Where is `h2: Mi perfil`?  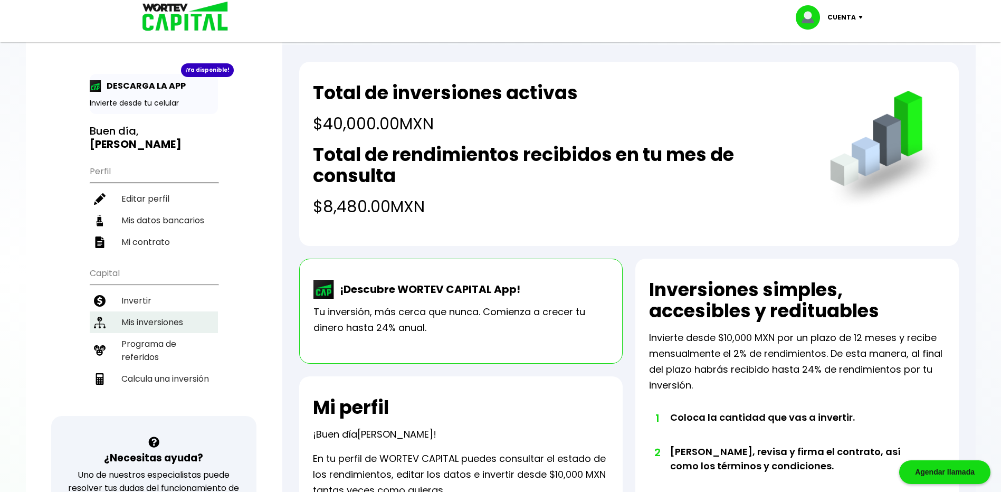
h2: Mi perfil is located at coordinates (351, 407).